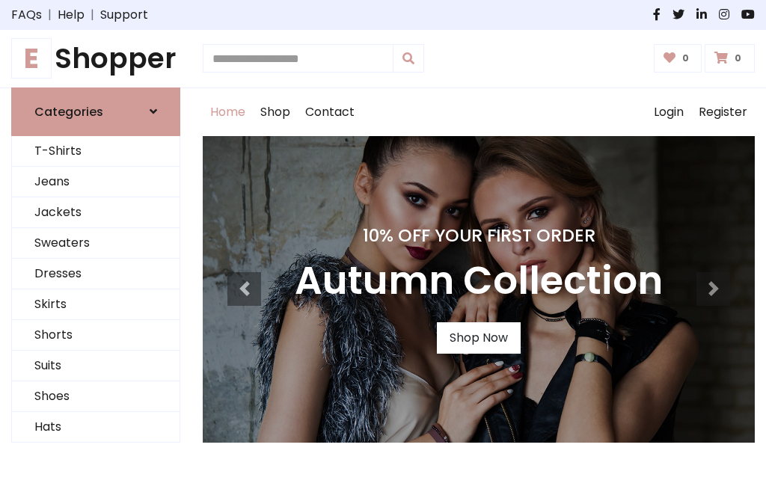 The height and width of the screenshot is (492, 766). Describe the element at coordinates (96, 151) in the screenshot. I see `a: T-Shirts` at that location.